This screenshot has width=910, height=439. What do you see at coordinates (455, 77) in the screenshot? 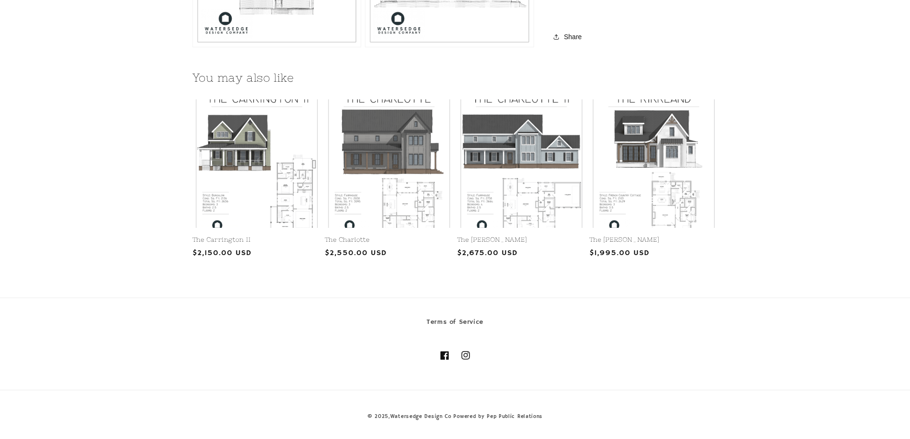
I see `h2: You may also like` at bounding box center [455, 77].